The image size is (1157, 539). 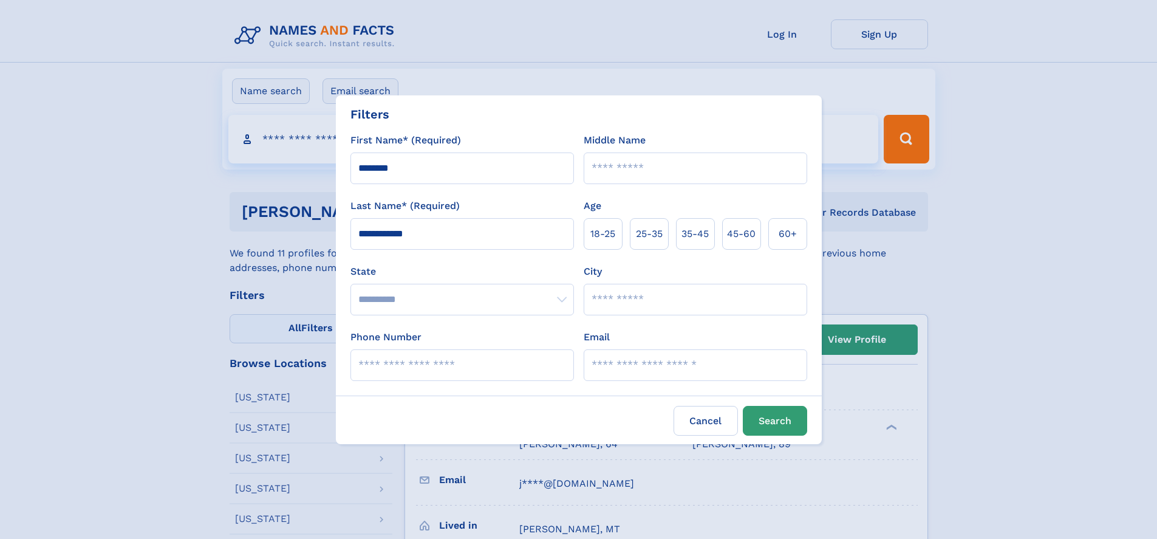 What do you see at coordinates (370, 114) in the screenshot?
I see `div: Filters` at bounding box center [370, 114].